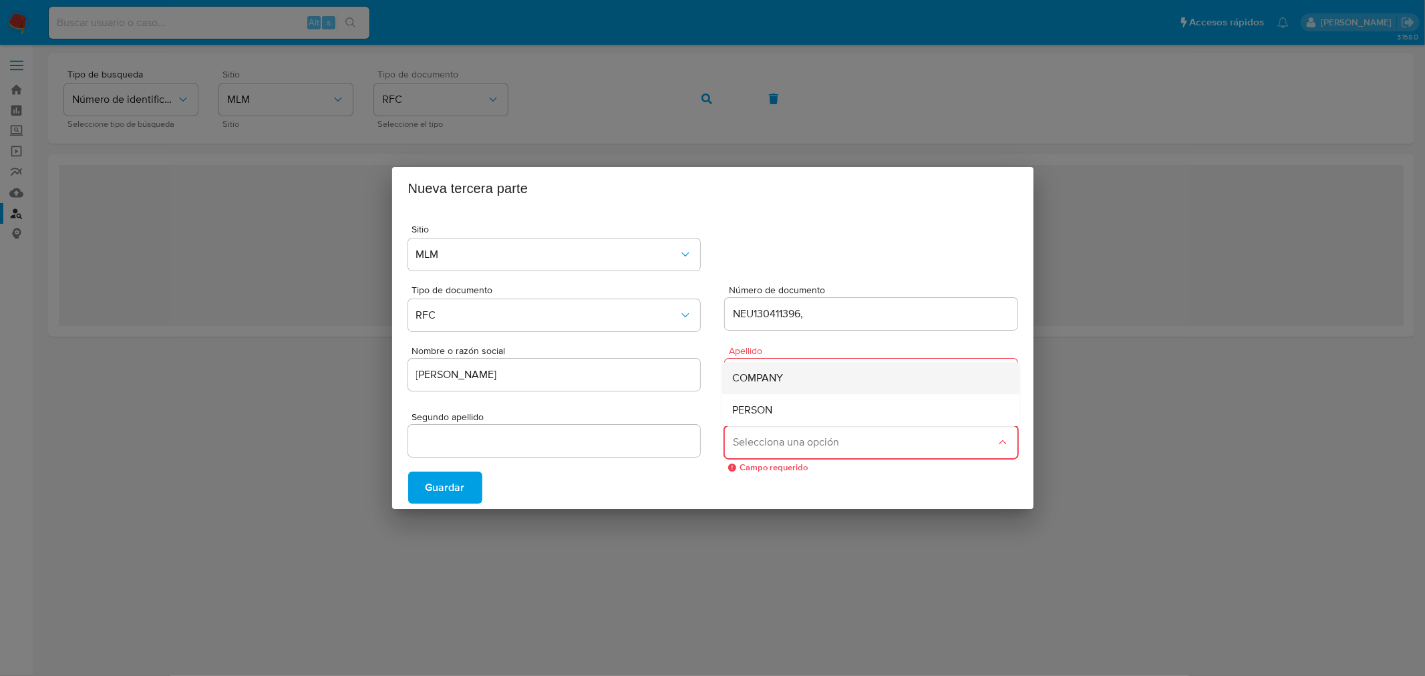  I want to click on span: Guardar, so click(445, 488).